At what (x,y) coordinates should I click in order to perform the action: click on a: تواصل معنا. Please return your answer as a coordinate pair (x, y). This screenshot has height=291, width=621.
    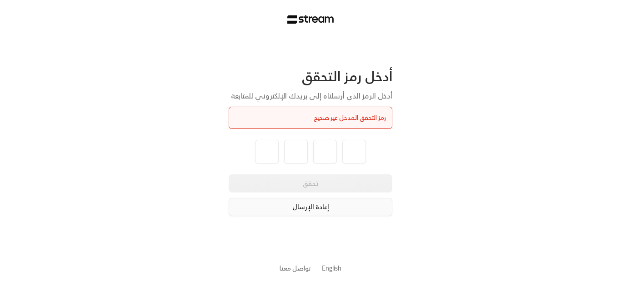
    Looking at the image, I should click on (295, 268).